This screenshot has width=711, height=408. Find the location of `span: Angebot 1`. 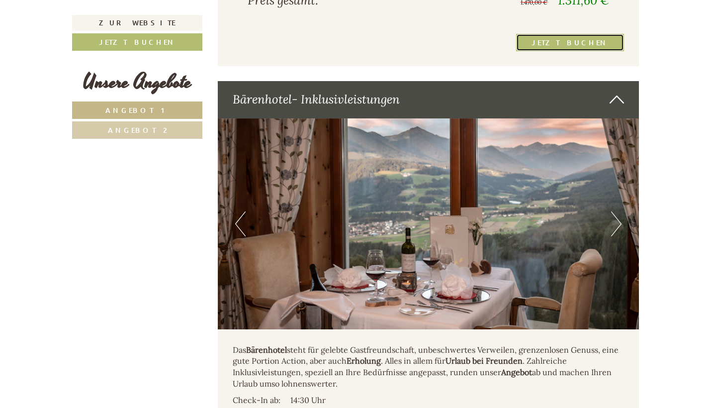

span: Angebot 1 is located at coordinates (137, 110).